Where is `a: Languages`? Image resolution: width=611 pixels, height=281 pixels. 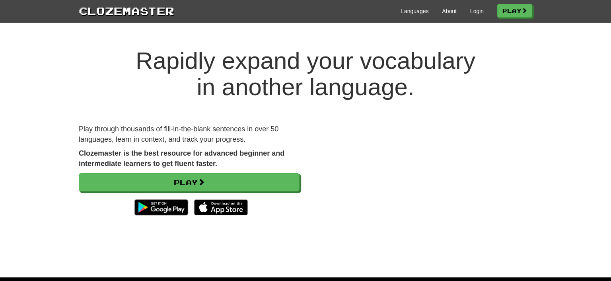
a: Languages is located at coordinates (414, 11).